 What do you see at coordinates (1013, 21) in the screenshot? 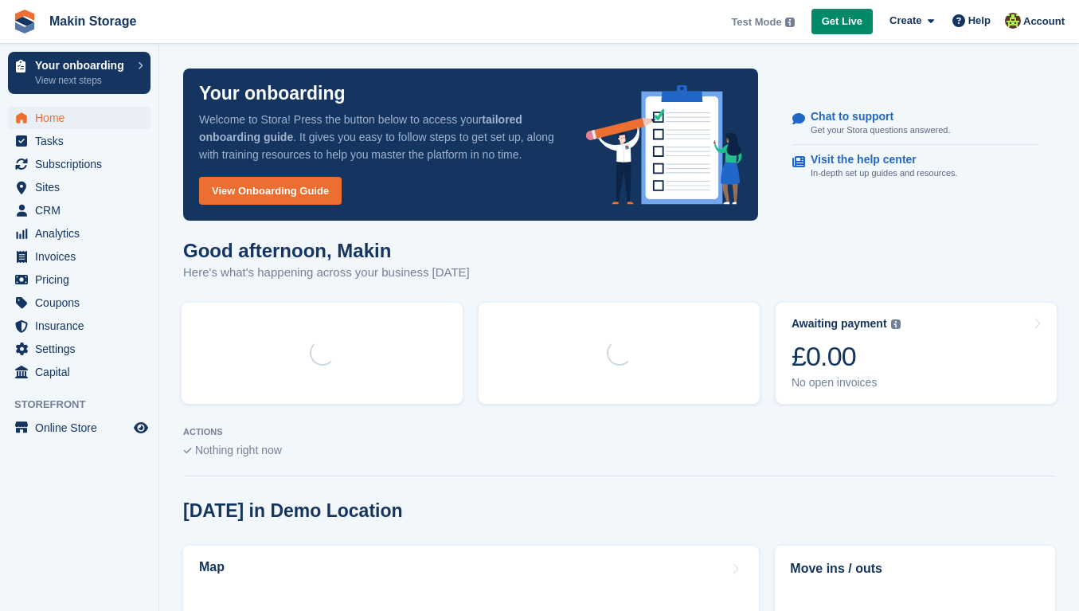
I see `img: Makin Storage Team` at bounding box center [1013, 21].